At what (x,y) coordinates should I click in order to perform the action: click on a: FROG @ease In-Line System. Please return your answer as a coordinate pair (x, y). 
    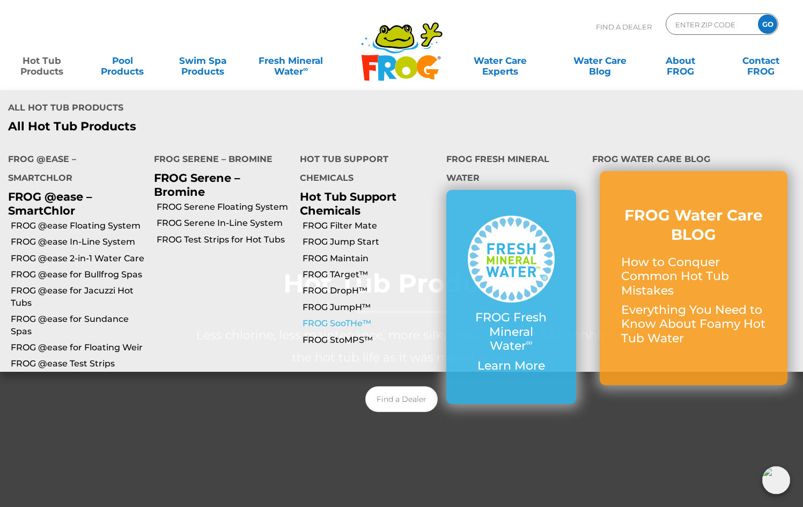
    Looking at the image, I should click on (78, 242).